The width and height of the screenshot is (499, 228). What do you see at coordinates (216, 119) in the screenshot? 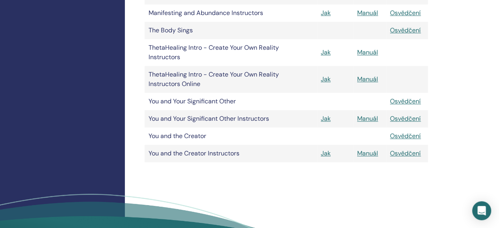
I see `td: You and Your Significant Other Instructors` at bounding box center [216, 119].